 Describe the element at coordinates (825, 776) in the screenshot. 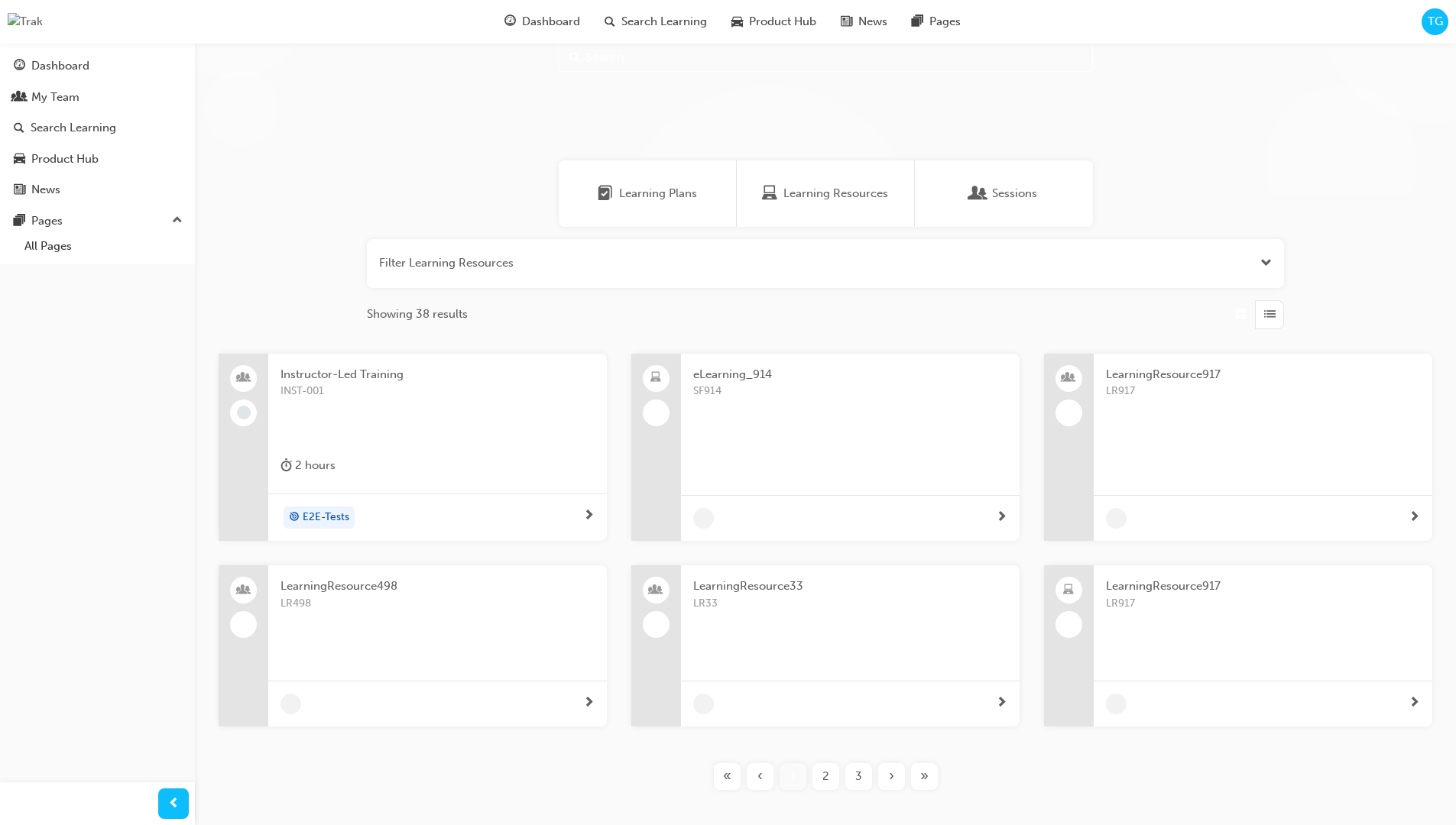

I see `span: 2` at that location.